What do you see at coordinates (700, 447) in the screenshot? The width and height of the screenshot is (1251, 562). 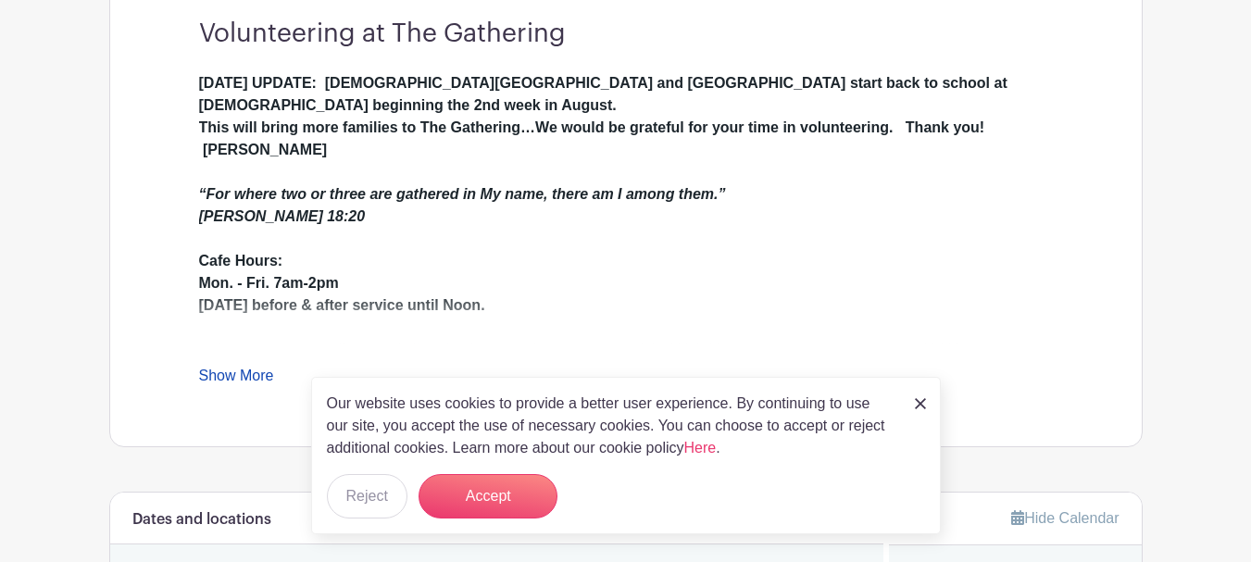 I see `a: Here` at bounding box center [700, 447].